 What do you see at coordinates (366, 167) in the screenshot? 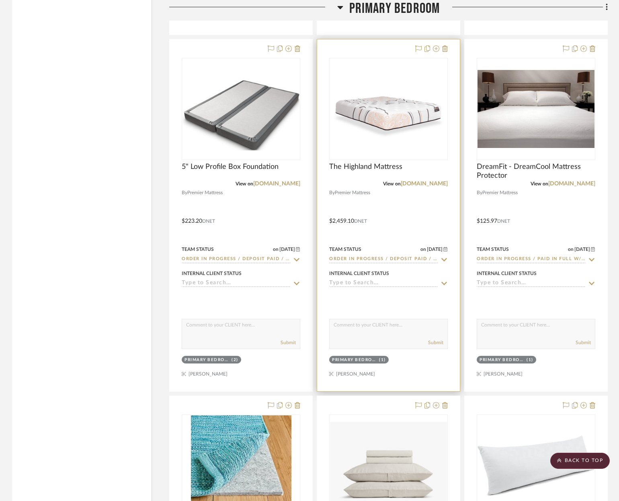
I see `span: The Highland Mattress` at bounding box center [366, 167].